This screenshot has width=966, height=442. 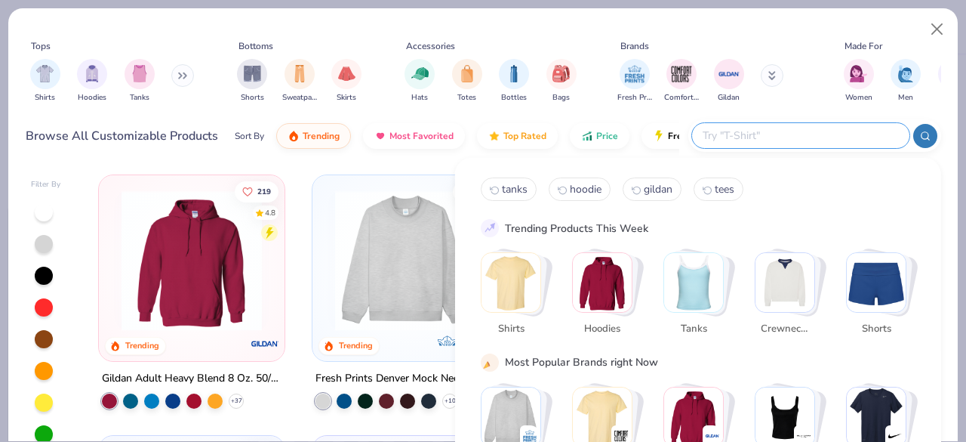 I want to click on input: Try "T-Shirt", so click(x=800, y=135).